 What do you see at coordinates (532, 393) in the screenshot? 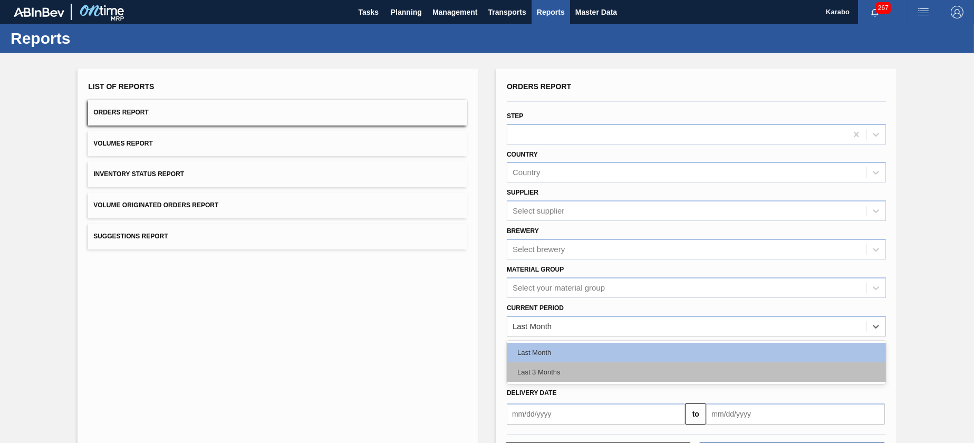
I see `span: Delivery Date` at bounding box center [532, 393].